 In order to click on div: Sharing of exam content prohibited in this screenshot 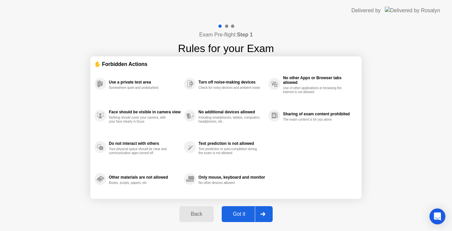, I will do `click(319, 114)`.